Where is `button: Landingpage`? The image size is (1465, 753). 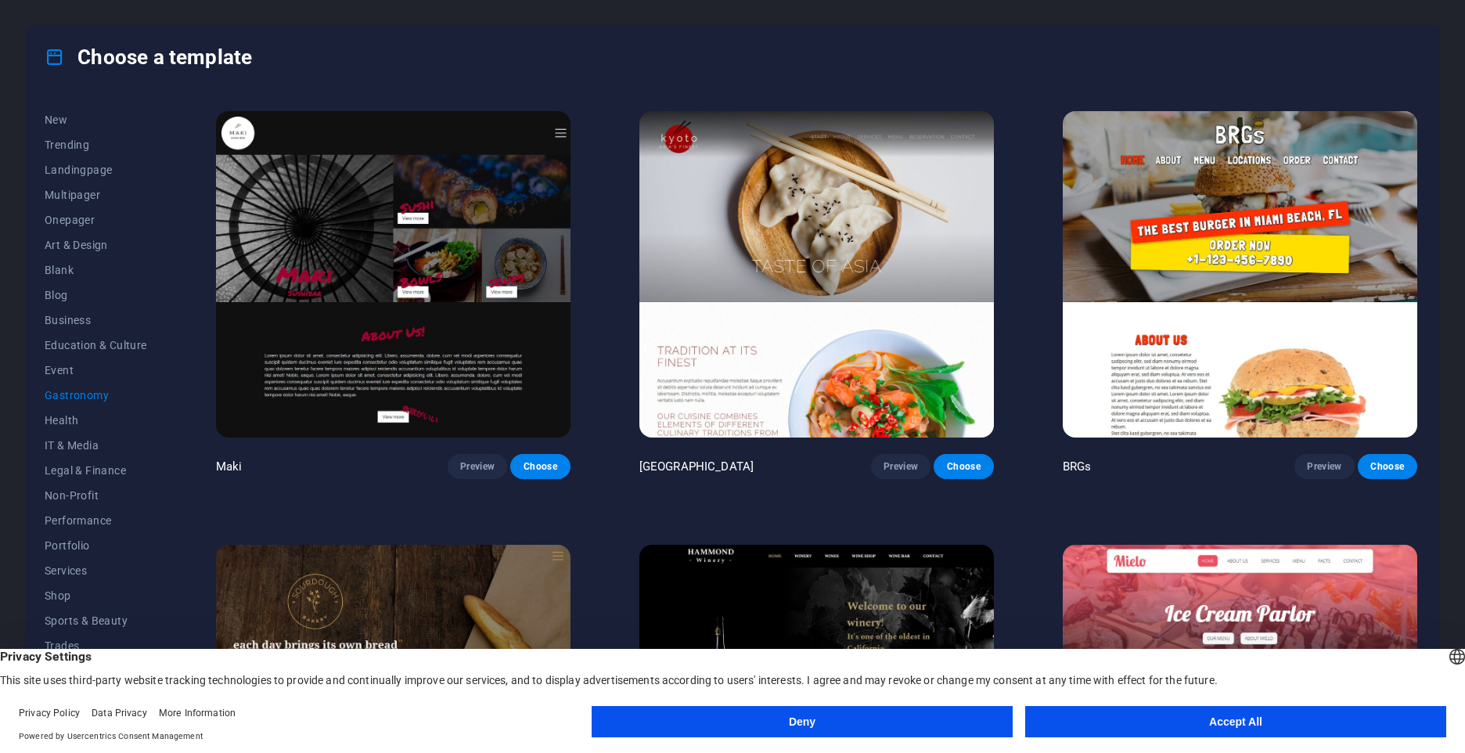
button: Landingpage is located at coordinates (95, 170).